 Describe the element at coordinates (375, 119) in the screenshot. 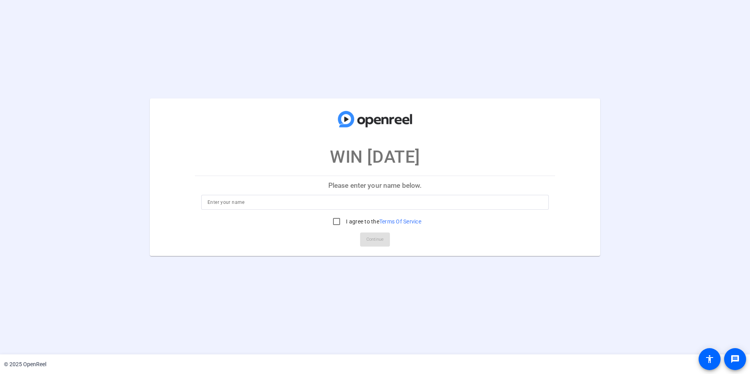

I see `img: company-logo` at that location.